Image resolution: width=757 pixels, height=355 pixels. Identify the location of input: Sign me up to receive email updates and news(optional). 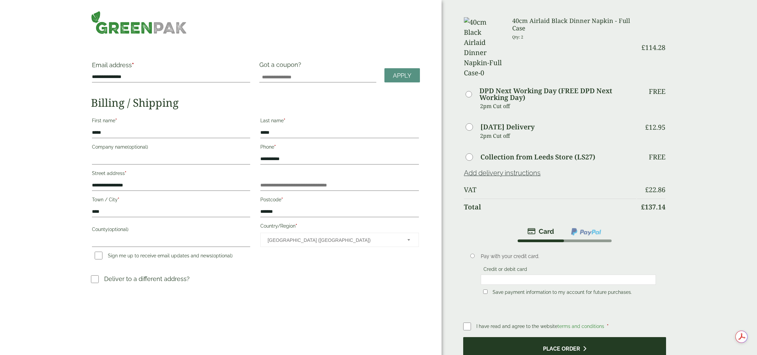
(98, 256).